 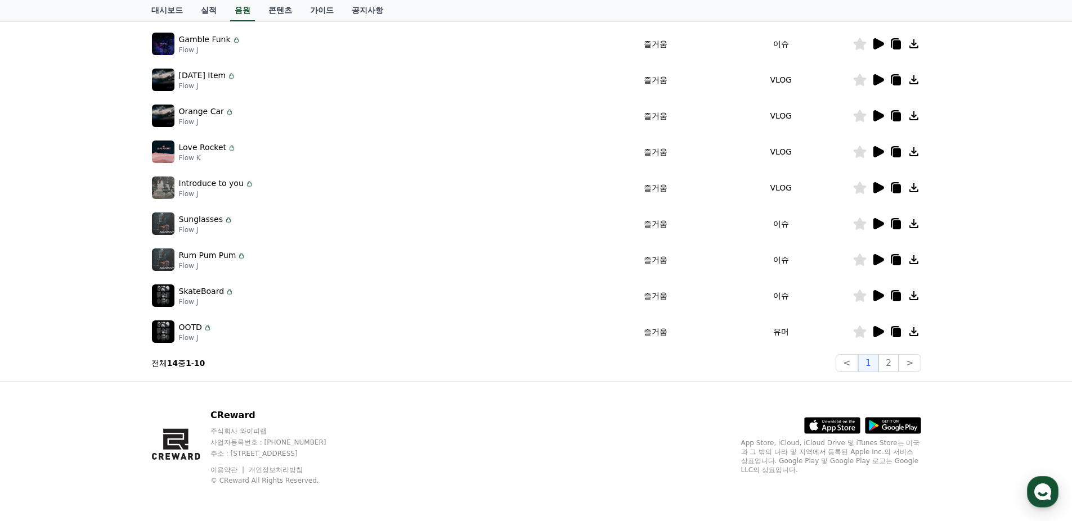 I want to click on span: 설정, so click(x=181, y=378).